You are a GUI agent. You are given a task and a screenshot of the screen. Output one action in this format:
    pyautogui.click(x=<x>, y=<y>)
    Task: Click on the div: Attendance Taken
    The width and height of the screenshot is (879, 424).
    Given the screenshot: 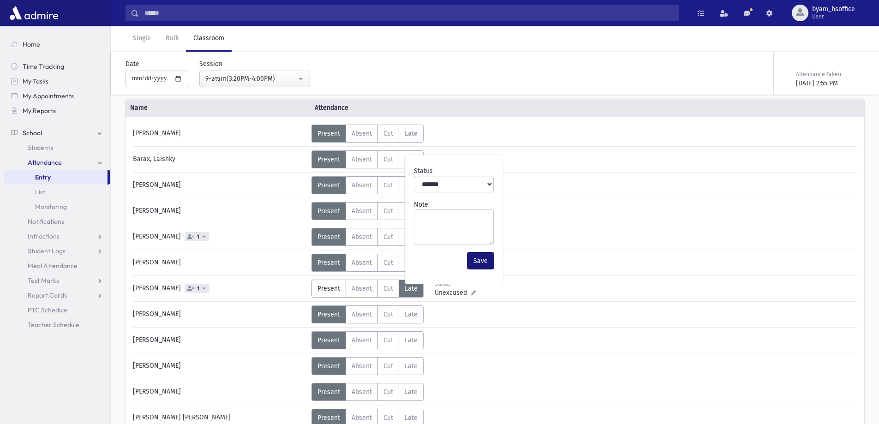 What is the action you would take?
    pyautogui.click(x=829, y=74)
    